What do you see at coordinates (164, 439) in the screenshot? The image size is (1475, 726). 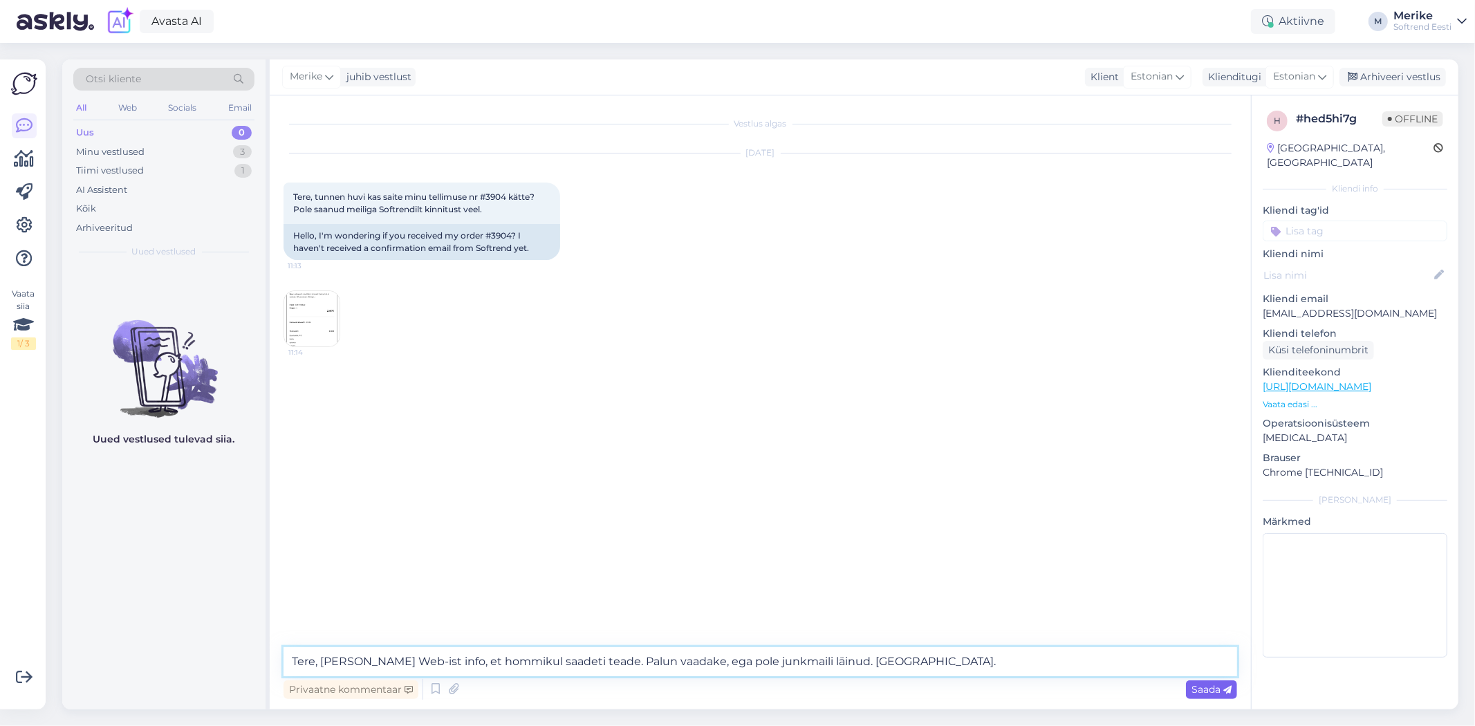 I see `p: Uued vestlused tulevad siia.` at bounding box center [164, 439].